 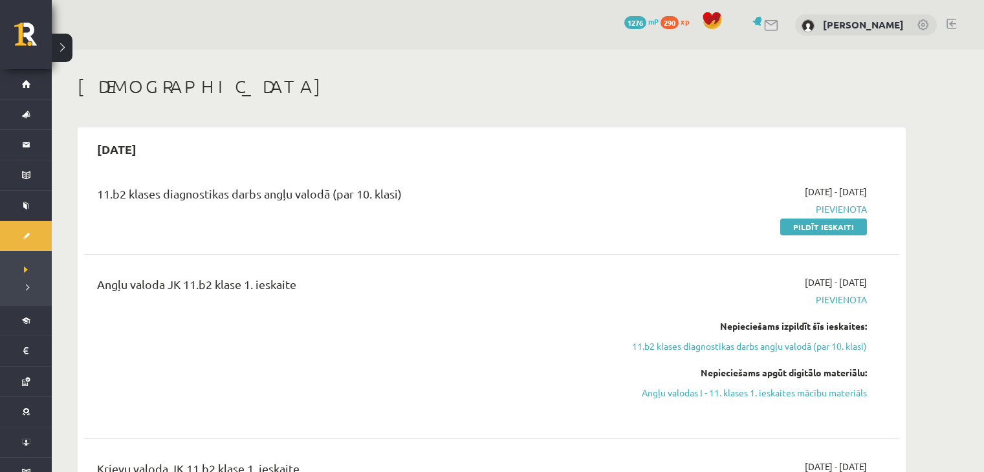 I want to click on span: 1276, so click(x=635, y=23).